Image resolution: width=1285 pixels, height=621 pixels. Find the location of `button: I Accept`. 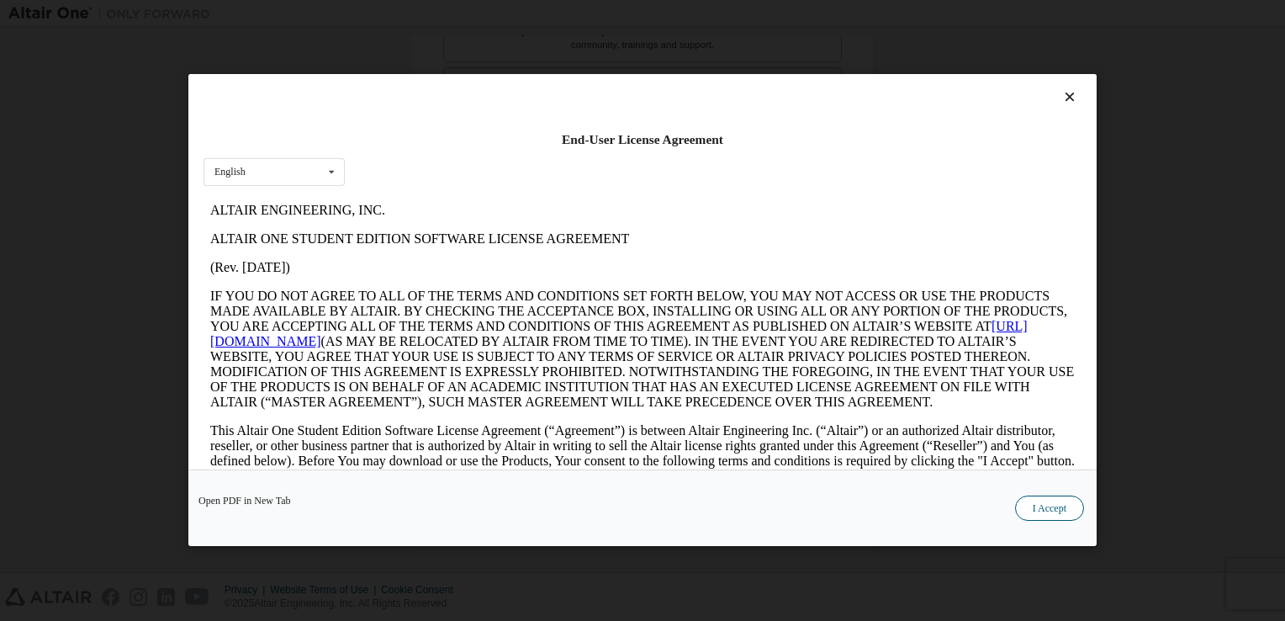

button: I Accept is located at coordinates (1049, 509).